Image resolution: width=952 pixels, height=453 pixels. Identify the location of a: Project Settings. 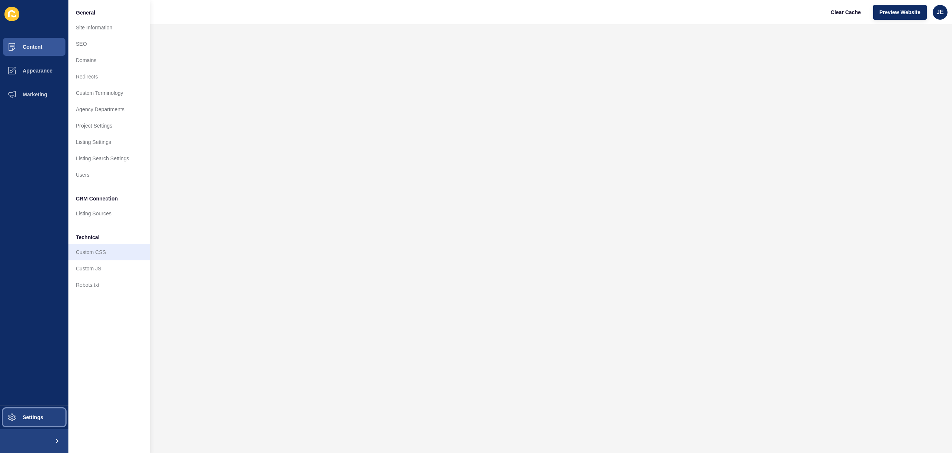
(109, 126).